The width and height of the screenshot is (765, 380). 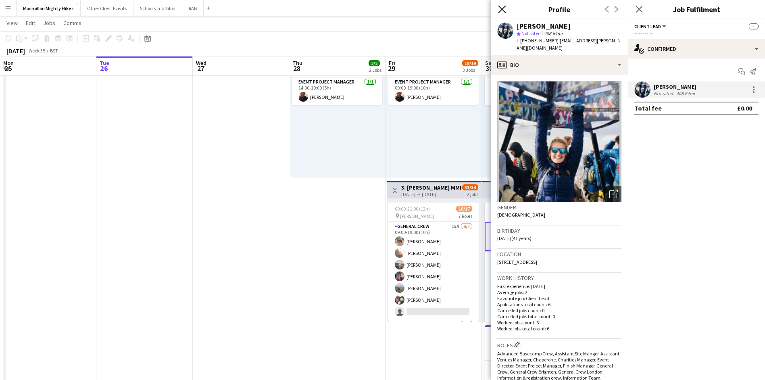 I want to click on h3: Work history, so click(x=560, y=278).